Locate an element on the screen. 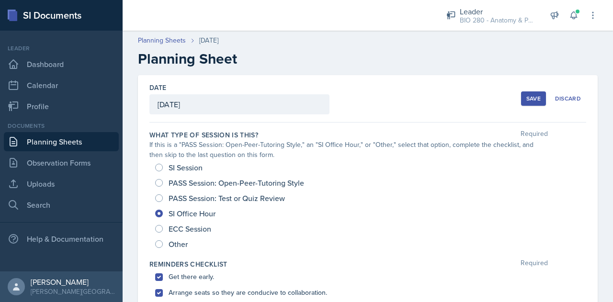 Image resolution: width=613 pixels, height=302 pixels. span: SI Office Hour is located at coordinates (192, 214).